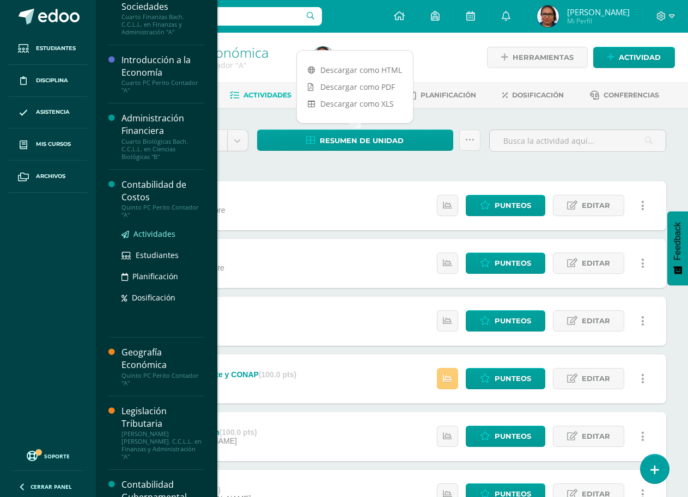 Image resolution: width=688 pixels, height=497 pixels. What do you see at coordinates (163, 25) in the screenshot?
I see `div: Cuarto Finanzas Bach. C.C.L.L. en Finanzas y Administración "A"` at bounding box center [163, 25].